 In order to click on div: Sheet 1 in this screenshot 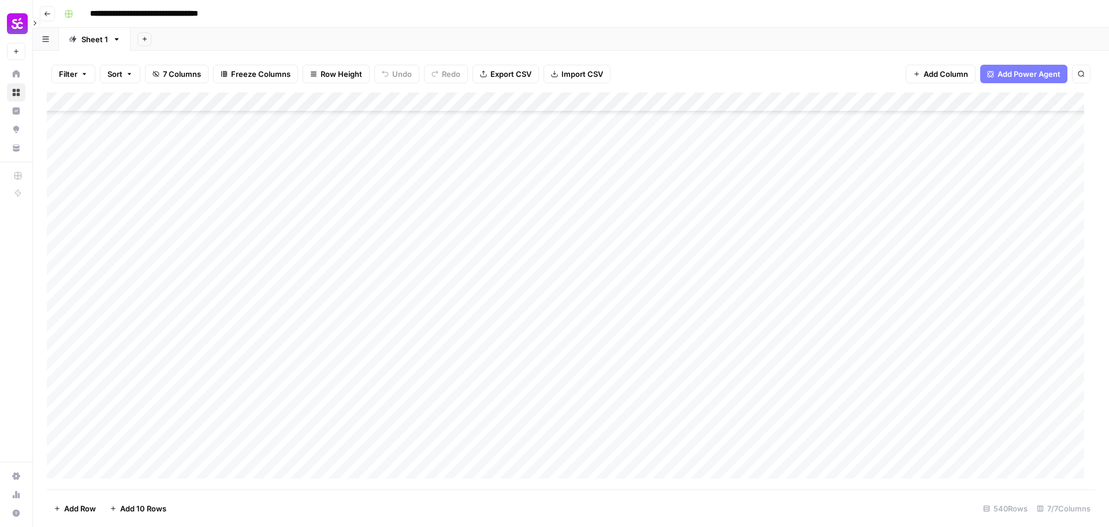, I will do `click(95, 39)`.